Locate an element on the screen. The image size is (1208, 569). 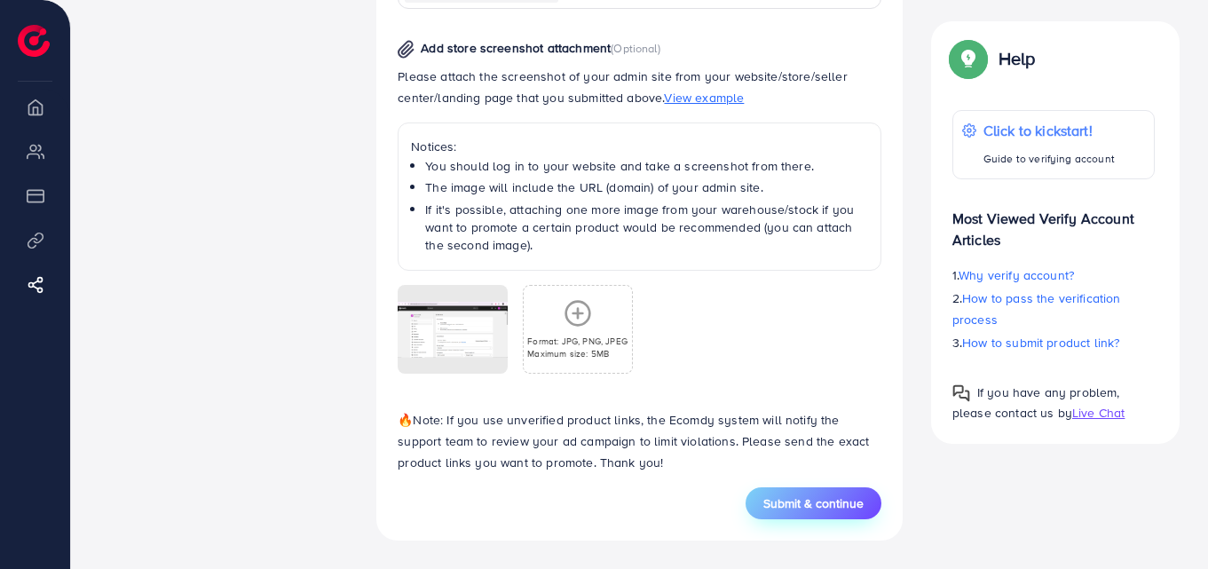
span: (Optional) is located at coordinates (635, 48).